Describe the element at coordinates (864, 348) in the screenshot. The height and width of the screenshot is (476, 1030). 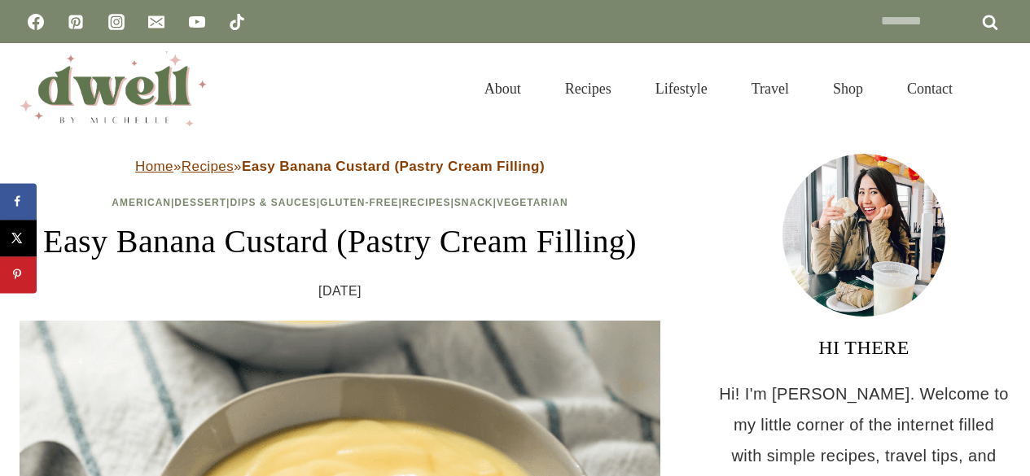
I see `h3: HI THERE` at that location.